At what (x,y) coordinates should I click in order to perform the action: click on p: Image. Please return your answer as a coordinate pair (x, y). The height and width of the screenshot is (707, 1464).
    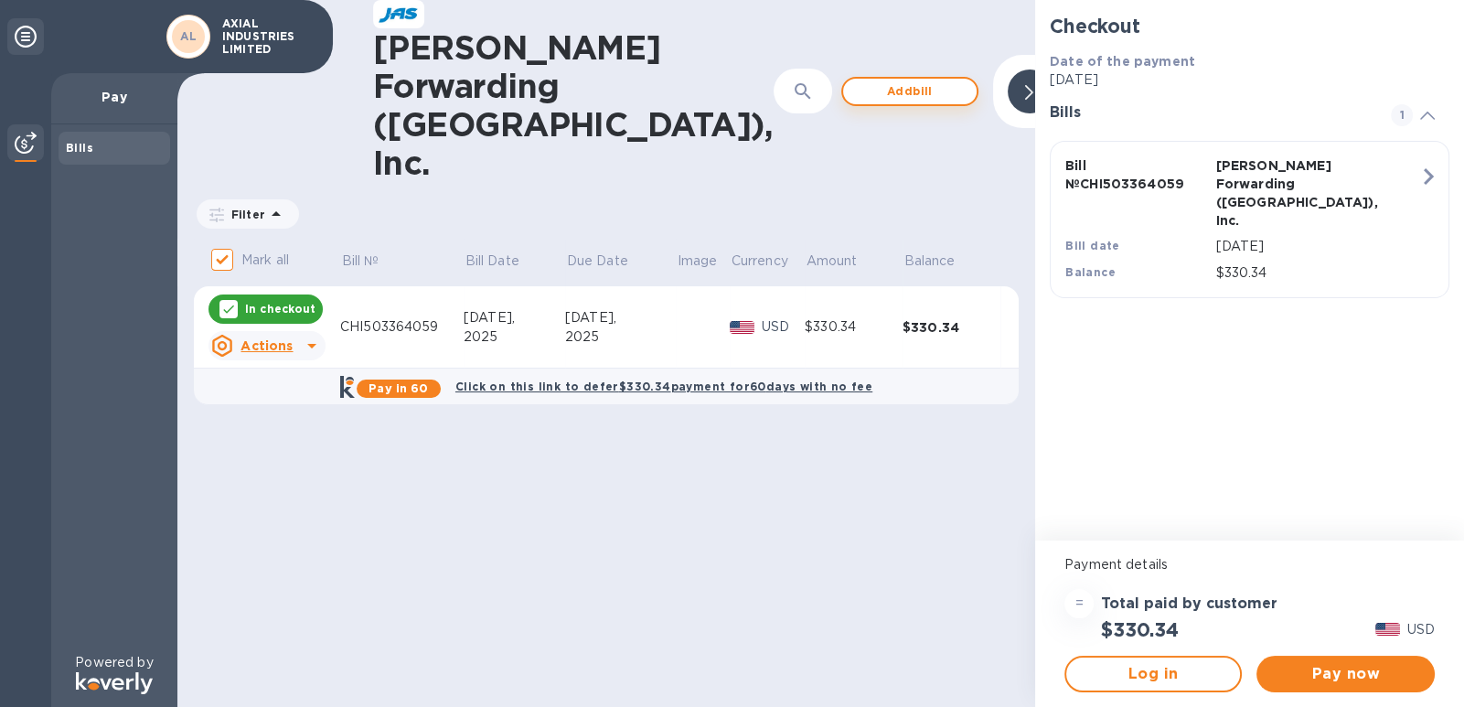
    Looking at the image, I should click on (698, 261).